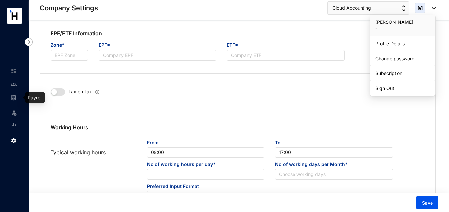 The width and height of the screenshot is (449, 212). I want to click on span: Save, so click(427, 203).